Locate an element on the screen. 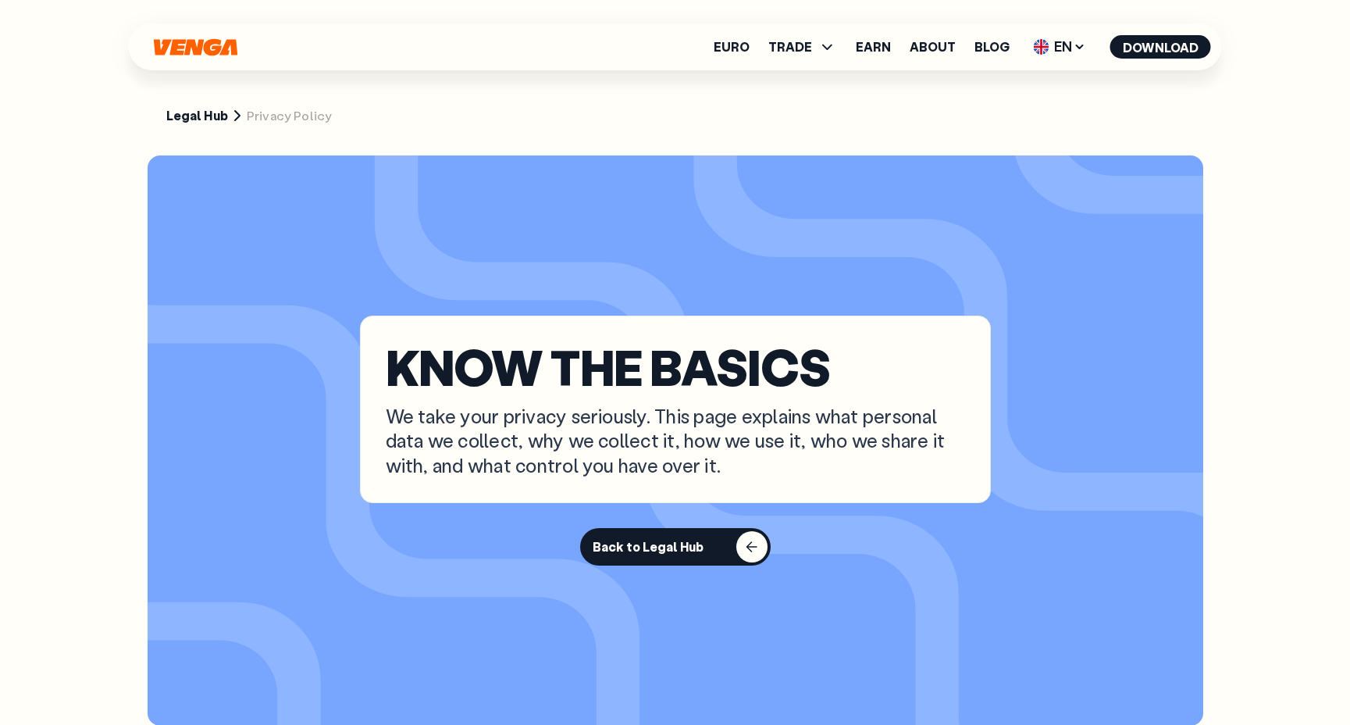 The height and width of the screenshot is (725, 1350). button: Download is located at coordinates (1160, 47).